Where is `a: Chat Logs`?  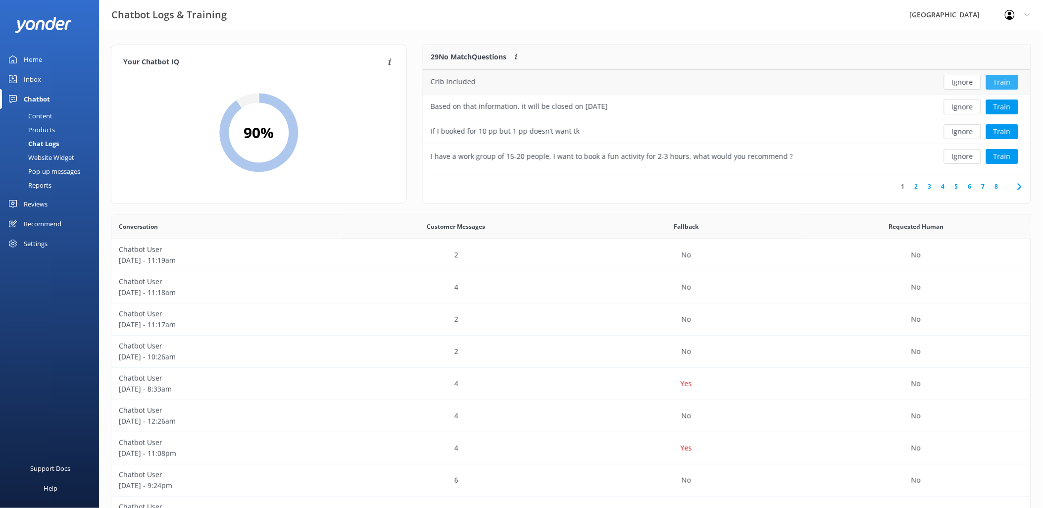
a: Chat Logs is located at coordinates (52, 144).